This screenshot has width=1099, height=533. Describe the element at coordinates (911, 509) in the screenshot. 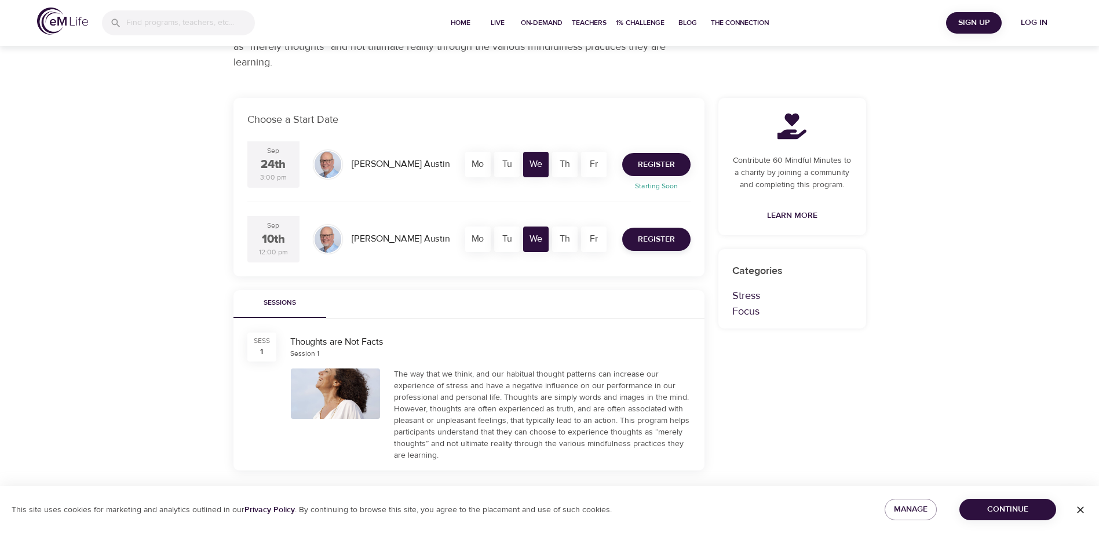

I see `button: Manage` at that location.